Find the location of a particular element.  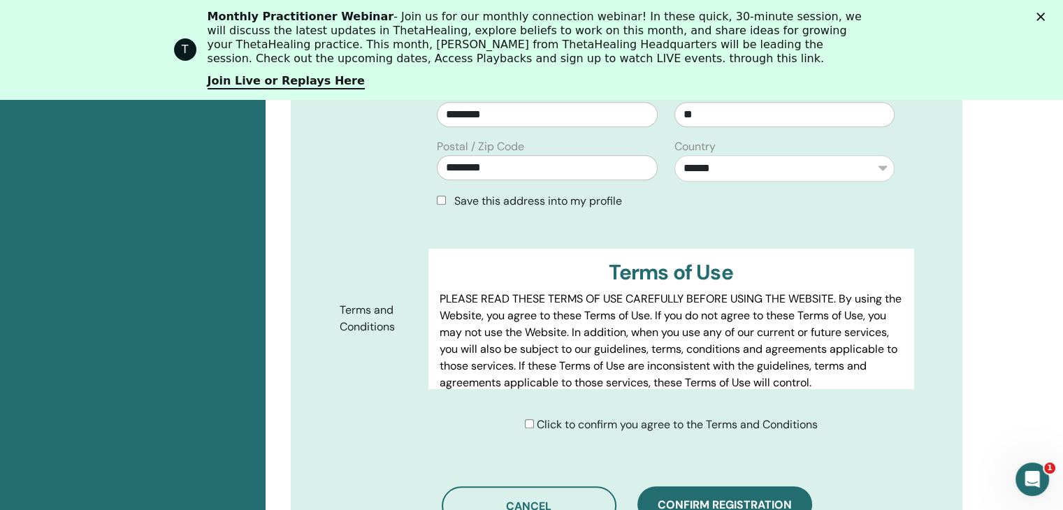

div: Profile image for ThetaHealing is located at coordinates (185, 50).